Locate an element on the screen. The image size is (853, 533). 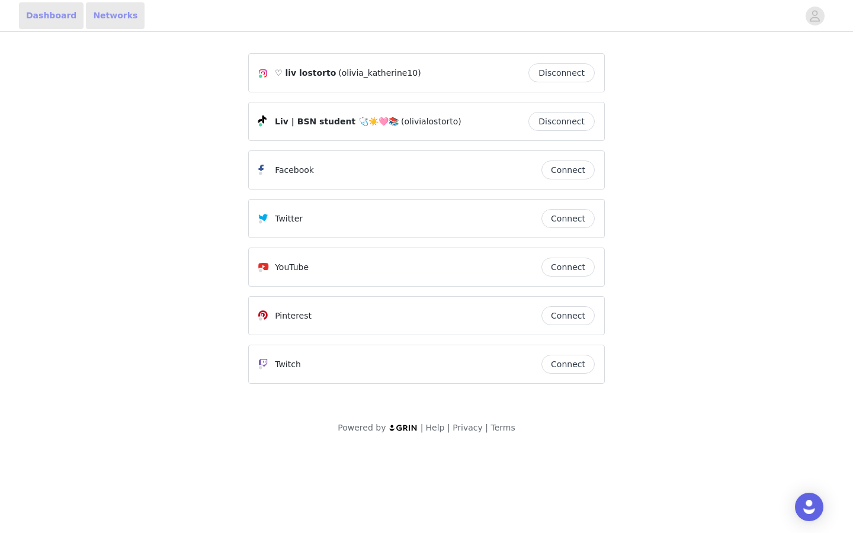
span: Liv | BSN student 🩺☀️🩷📚 is located at coordinates (336, 121).